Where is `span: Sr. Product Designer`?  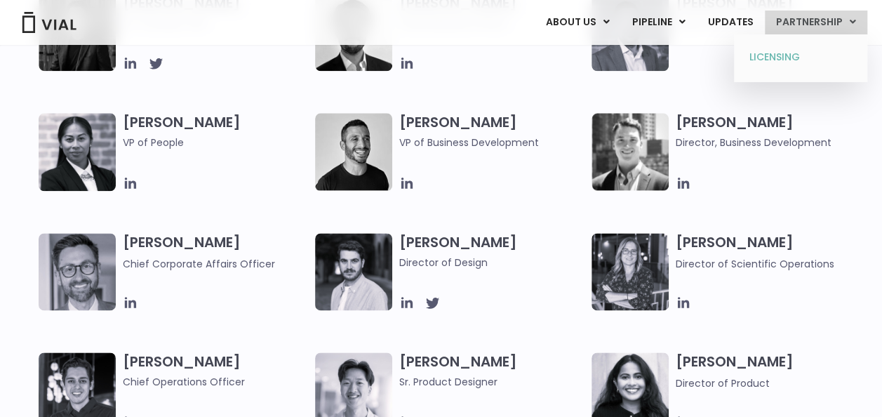 span: Sr. Product Designer is located at coordinates (492, 382).